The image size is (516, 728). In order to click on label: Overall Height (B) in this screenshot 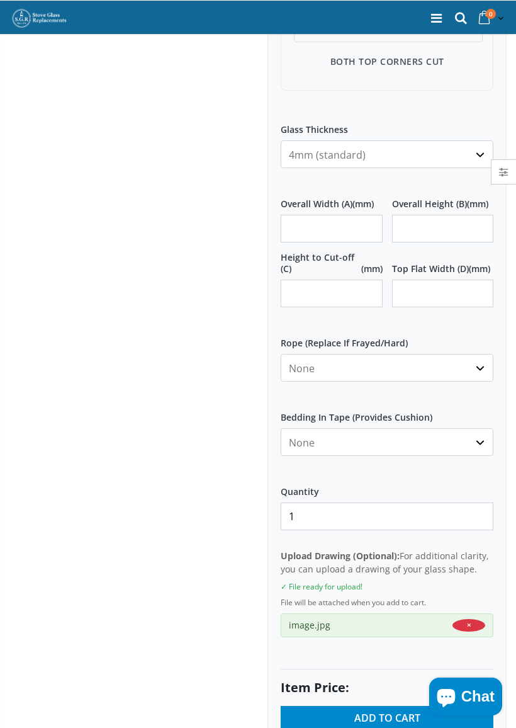, I will do `click(443, 198)`.